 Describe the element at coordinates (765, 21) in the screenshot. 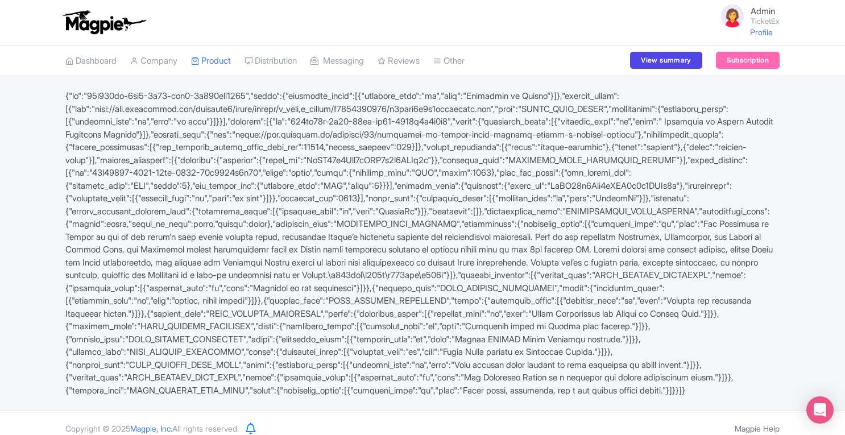

I see `small: TicketEx` at that location.